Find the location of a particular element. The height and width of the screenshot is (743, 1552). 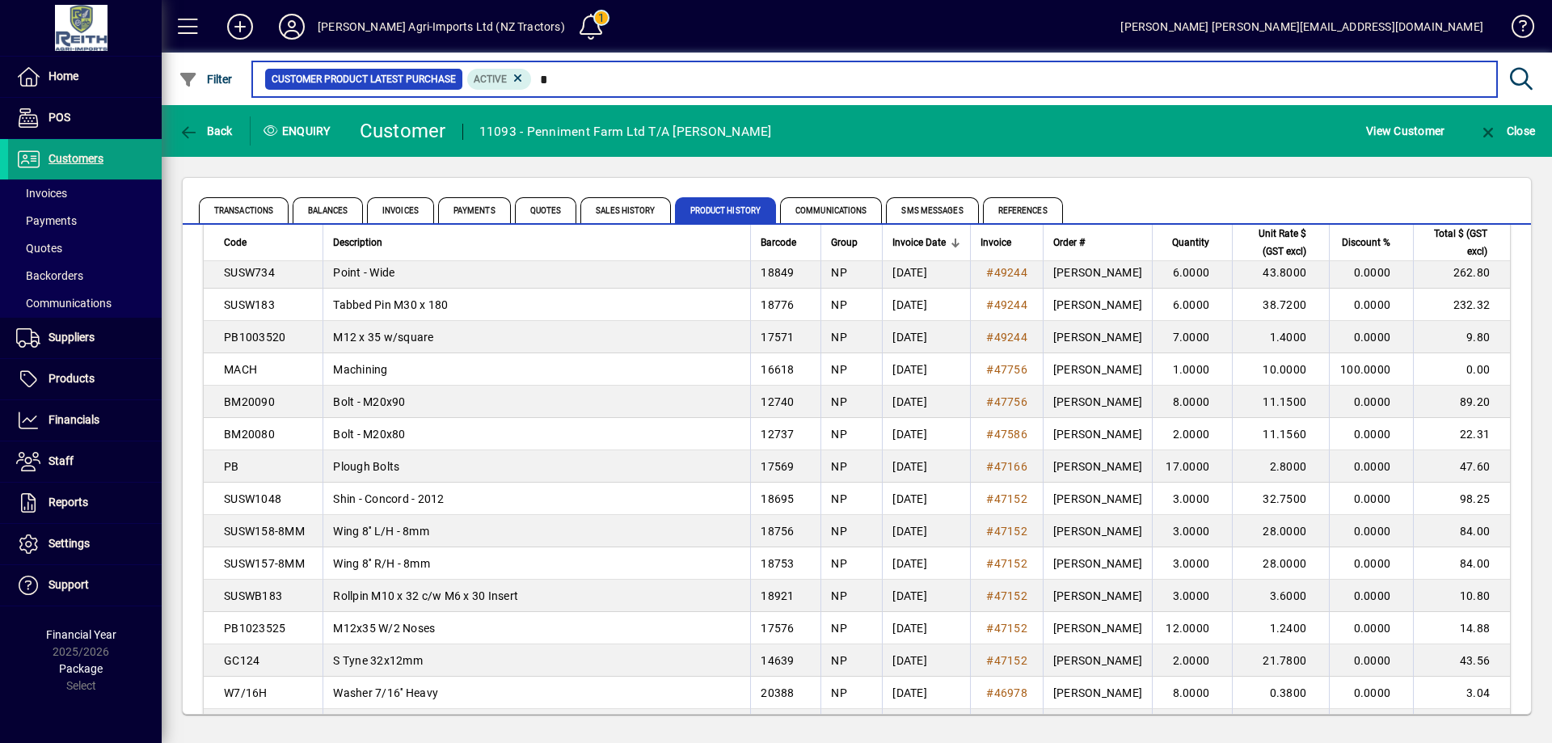

span: Invoice Date is located at coordinates (919, 242).